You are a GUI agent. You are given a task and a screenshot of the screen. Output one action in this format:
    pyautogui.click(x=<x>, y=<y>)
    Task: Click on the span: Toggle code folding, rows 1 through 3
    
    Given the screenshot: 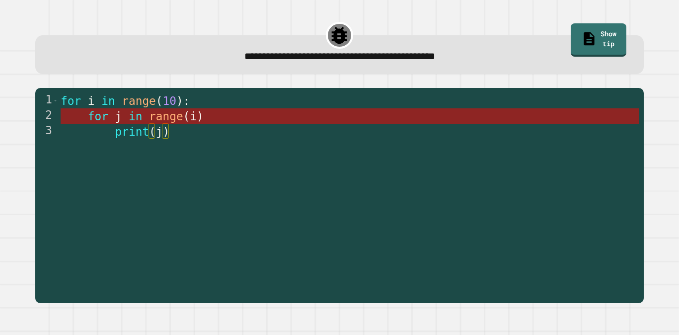 What is the action you would take?
    pyautogui.click(x=55, y=100)
    